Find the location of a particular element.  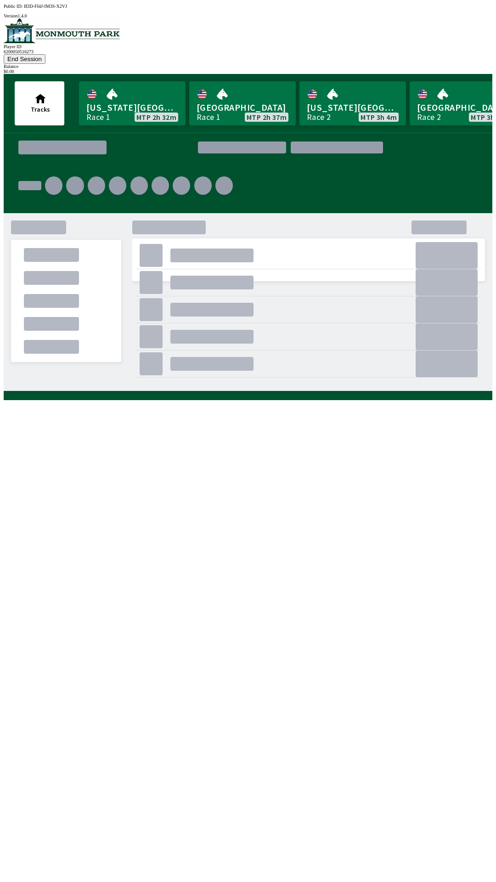

span: MTP 3h 4m is located at coordinates (378, 117).